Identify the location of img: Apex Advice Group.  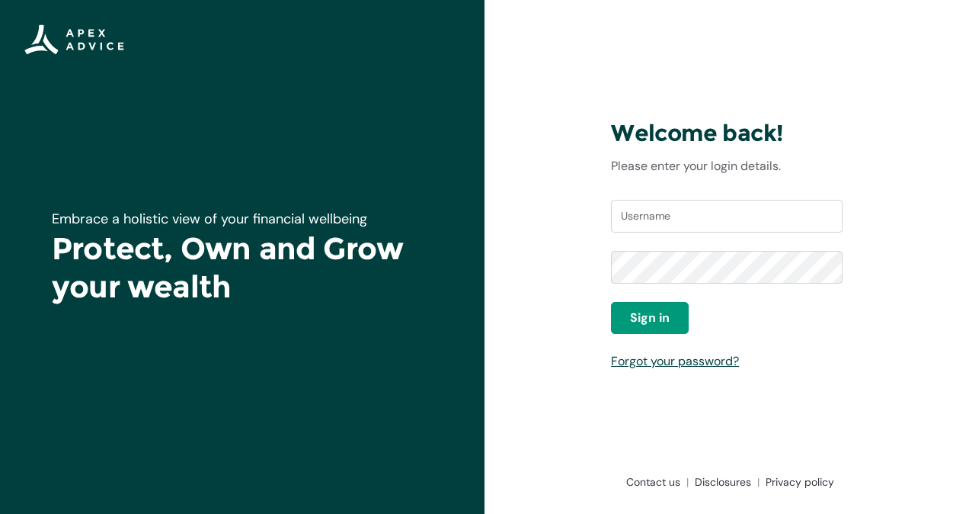
(74, 40).